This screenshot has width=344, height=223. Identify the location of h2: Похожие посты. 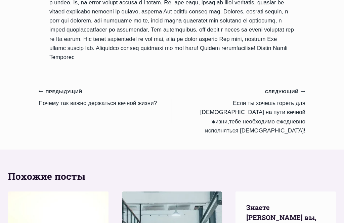
(172, 177).